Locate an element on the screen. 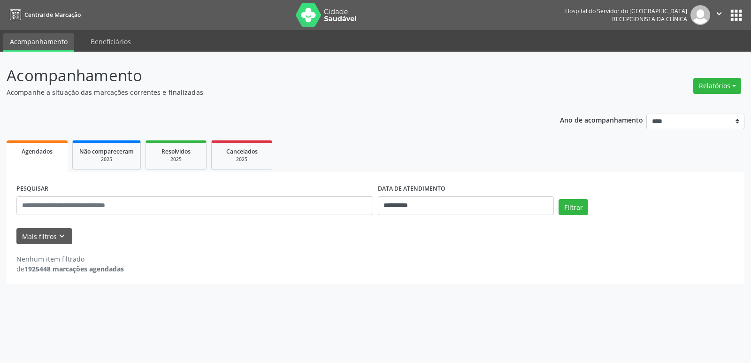  span: Recepcionista da clínica is located at coordinates (649, 19).